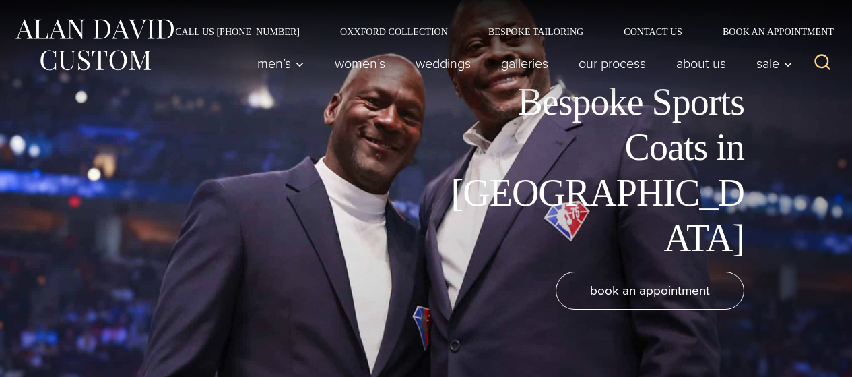  What do you see at coordinates (650, 290) in the screenshot?
I see `a: book an appointment` at bounding box center [650, 290].